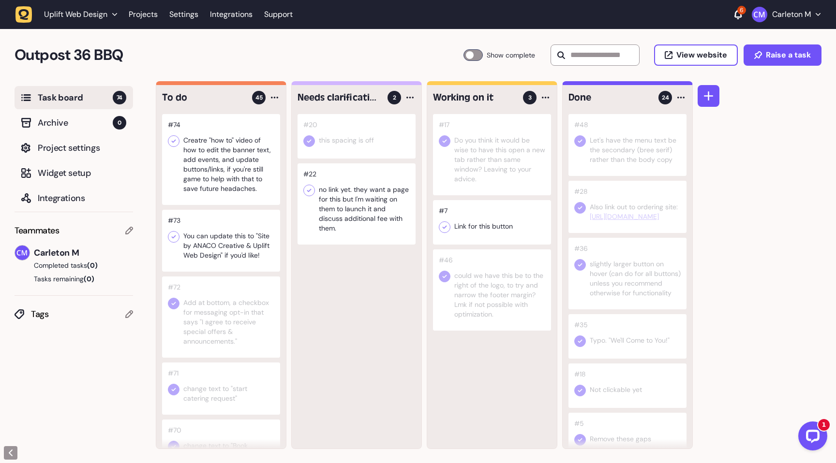  What do you see at coordinates (74, 198) in the screenshot?
I see `button: Integrations` at bounding box center [74, 198].